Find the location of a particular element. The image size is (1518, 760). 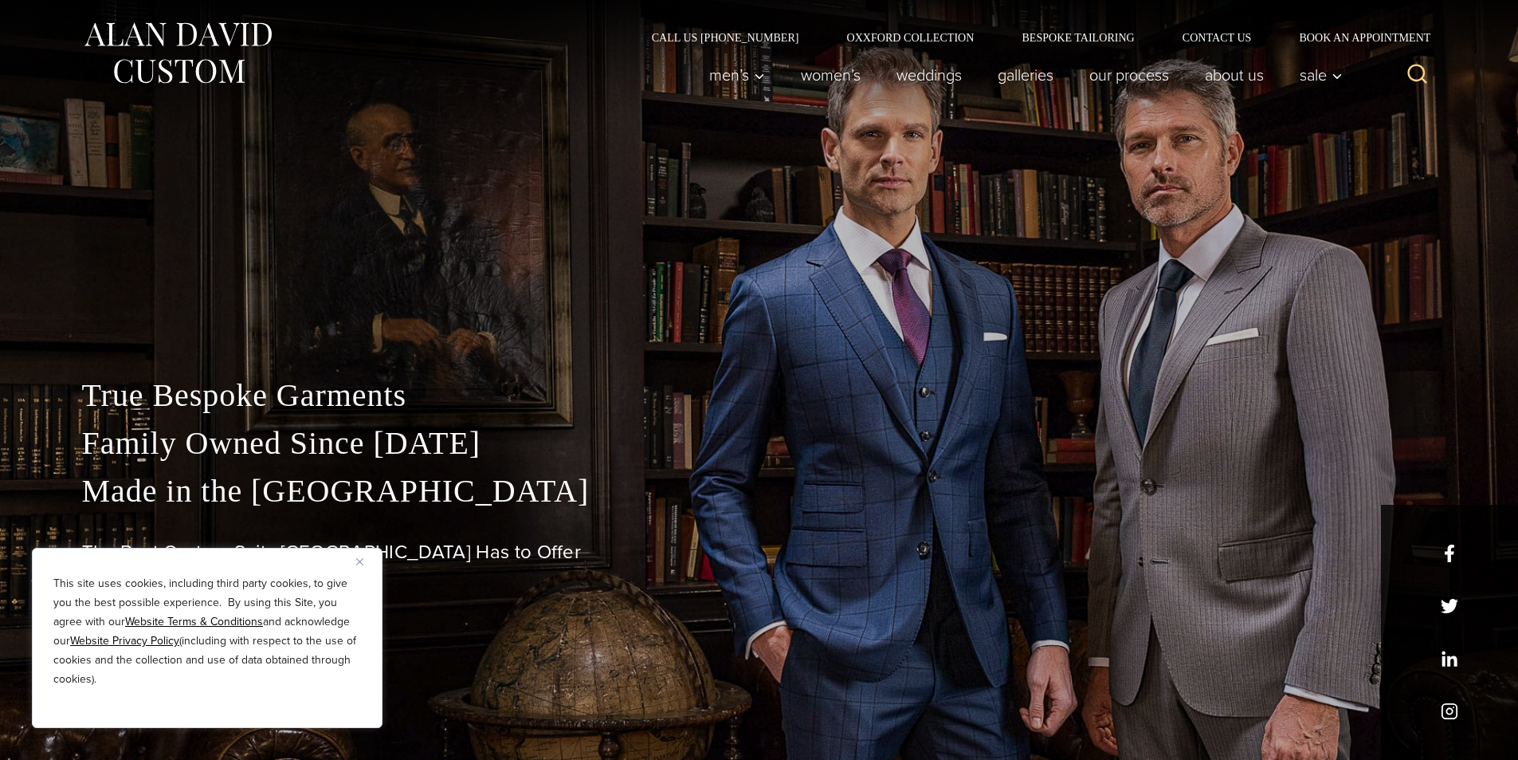

a: Contact Us is located at coordinates (1217, 37).